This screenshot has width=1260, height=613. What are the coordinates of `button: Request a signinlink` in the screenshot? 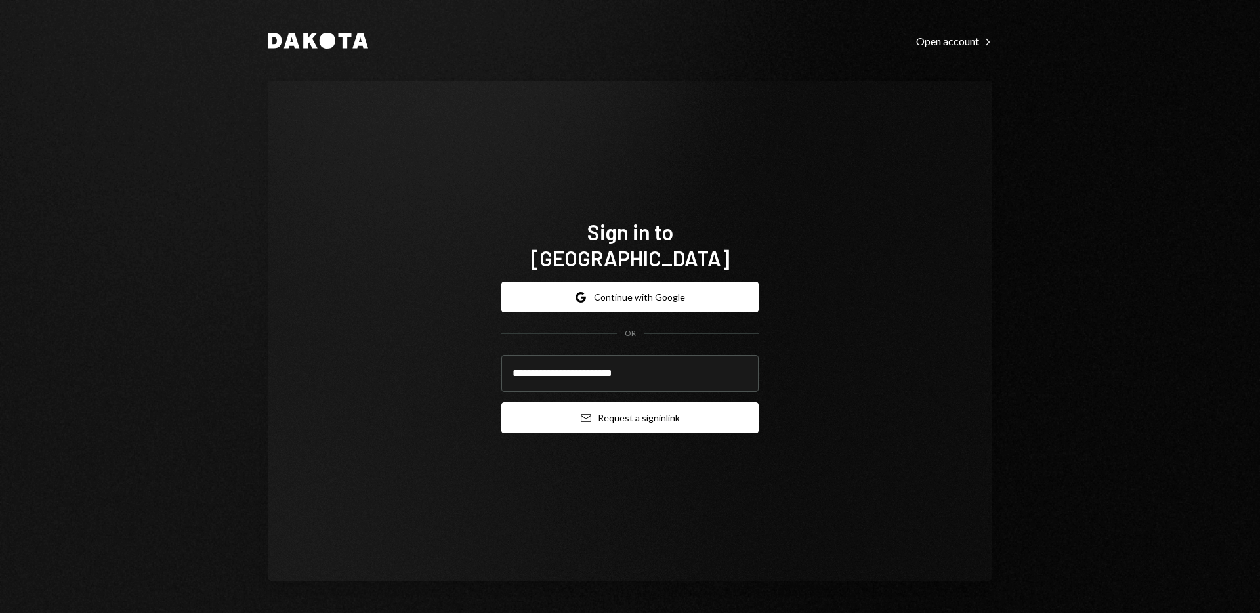 It's located at (630, 417).